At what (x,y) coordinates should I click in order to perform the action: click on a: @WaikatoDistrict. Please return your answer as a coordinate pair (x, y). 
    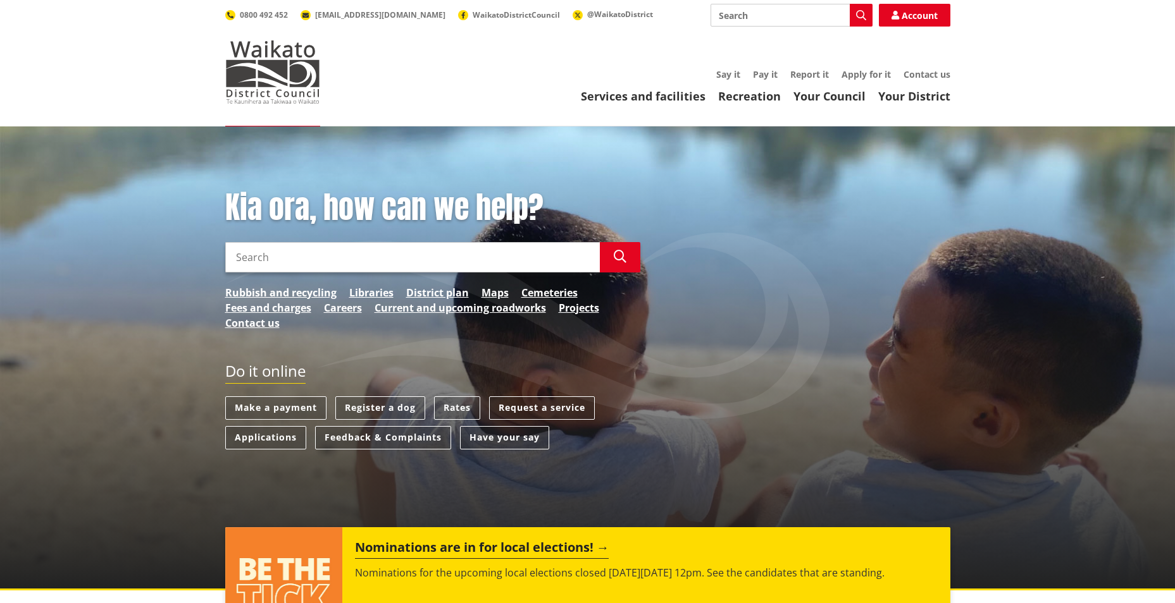
    Looking at the image, I should click on (612, 14).